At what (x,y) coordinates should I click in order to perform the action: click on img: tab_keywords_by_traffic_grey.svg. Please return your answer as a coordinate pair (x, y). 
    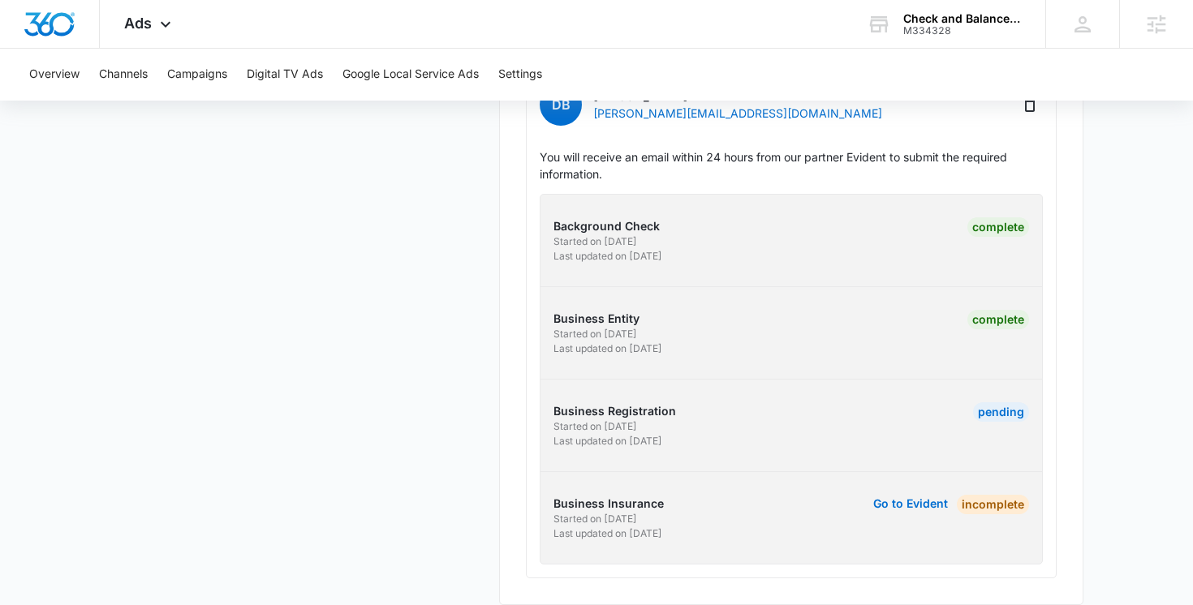
    Looking at the image, I should click on (168, 101).